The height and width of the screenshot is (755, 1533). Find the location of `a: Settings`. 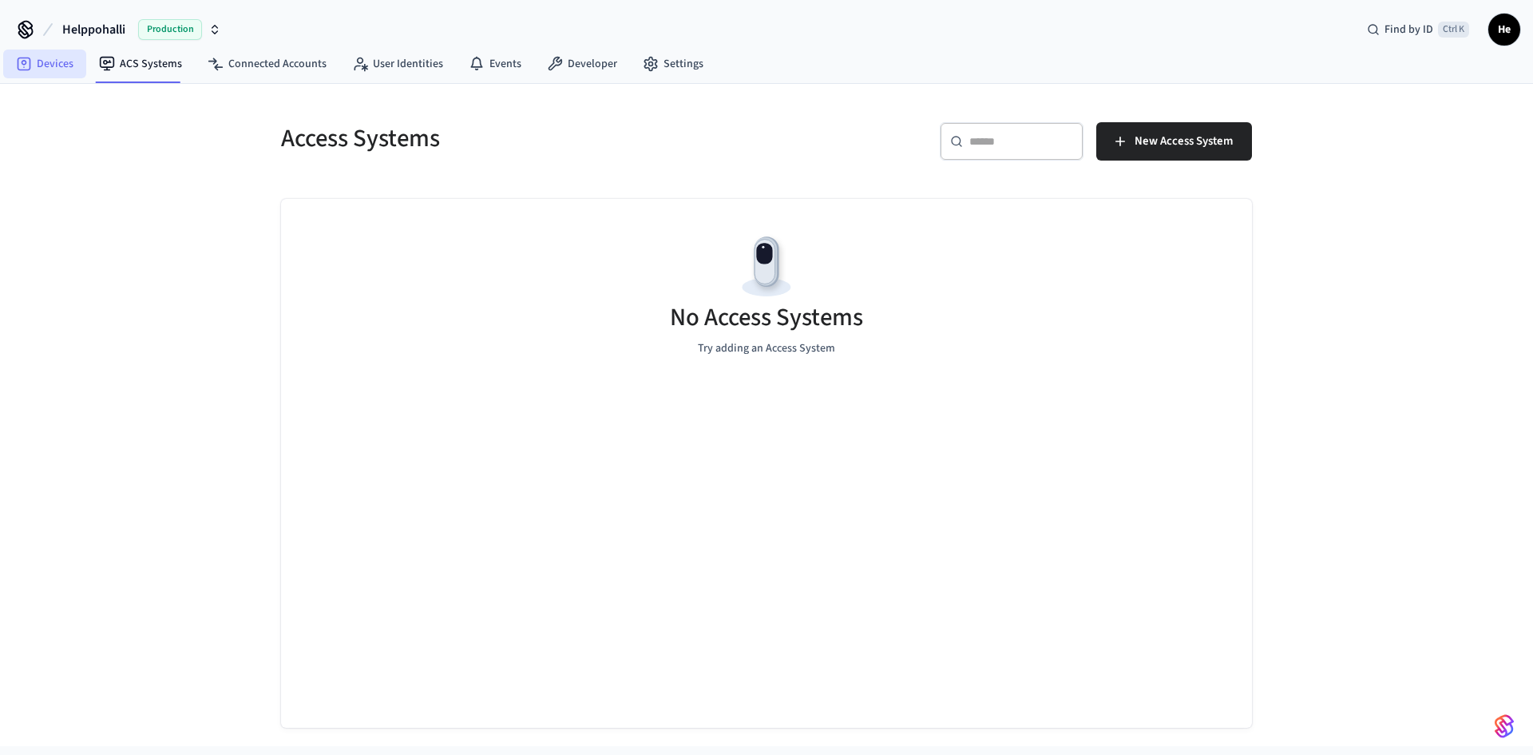

a: Settings is located at coordinates (673, 64).